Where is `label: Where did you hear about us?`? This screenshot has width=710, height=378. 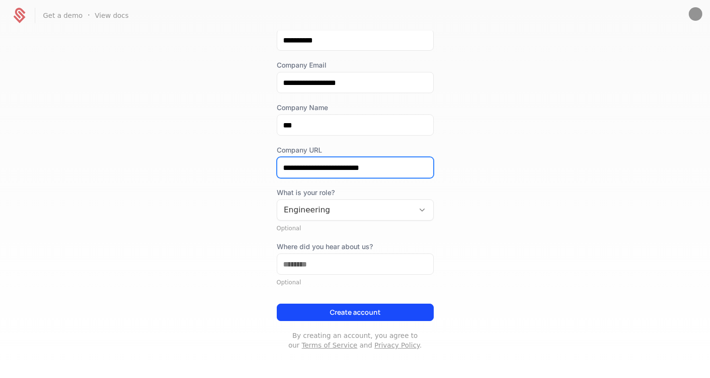
label: Where did you hear about us? is located at coordinates (355, 247).